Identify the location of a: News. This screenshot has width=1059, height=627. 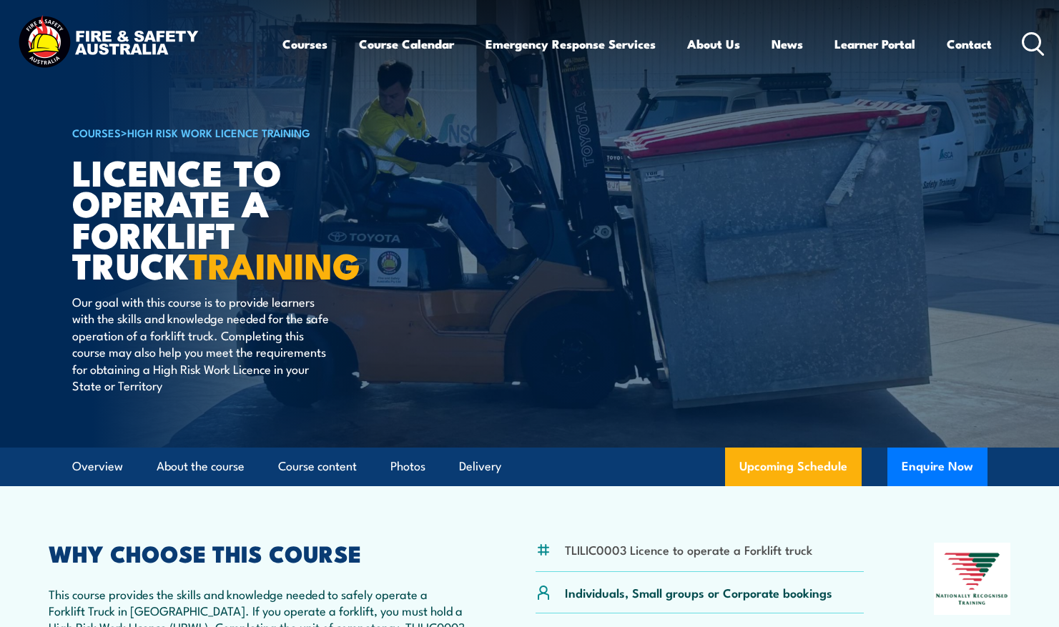
(787, 44).